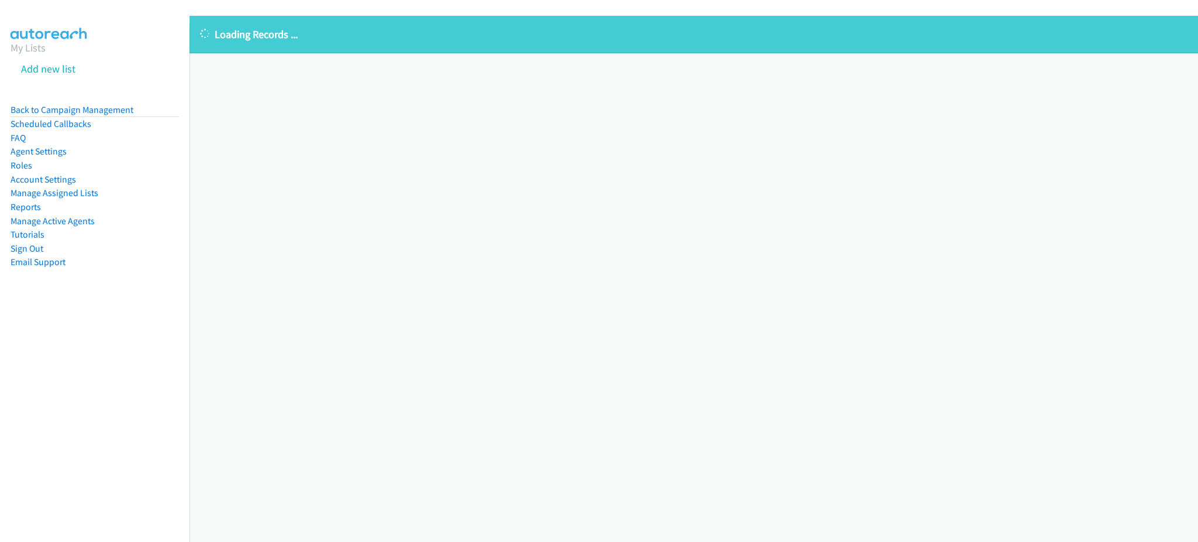  I want to click on a: Add new list, so click(48, 68).